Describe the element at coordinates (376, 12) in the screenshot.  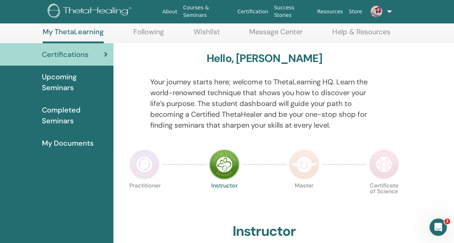
I see `img: default.jpg` at that location.